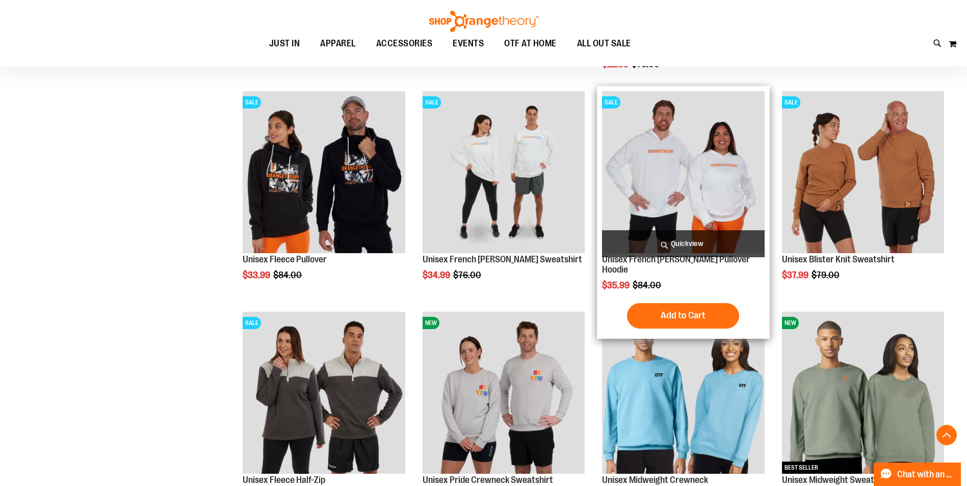 Image resolution: width=967 pixels, height=486 pixels. Describe the element at coordinates (683, 316) in the screenshot. I see `span: Add to Cart` at that location.